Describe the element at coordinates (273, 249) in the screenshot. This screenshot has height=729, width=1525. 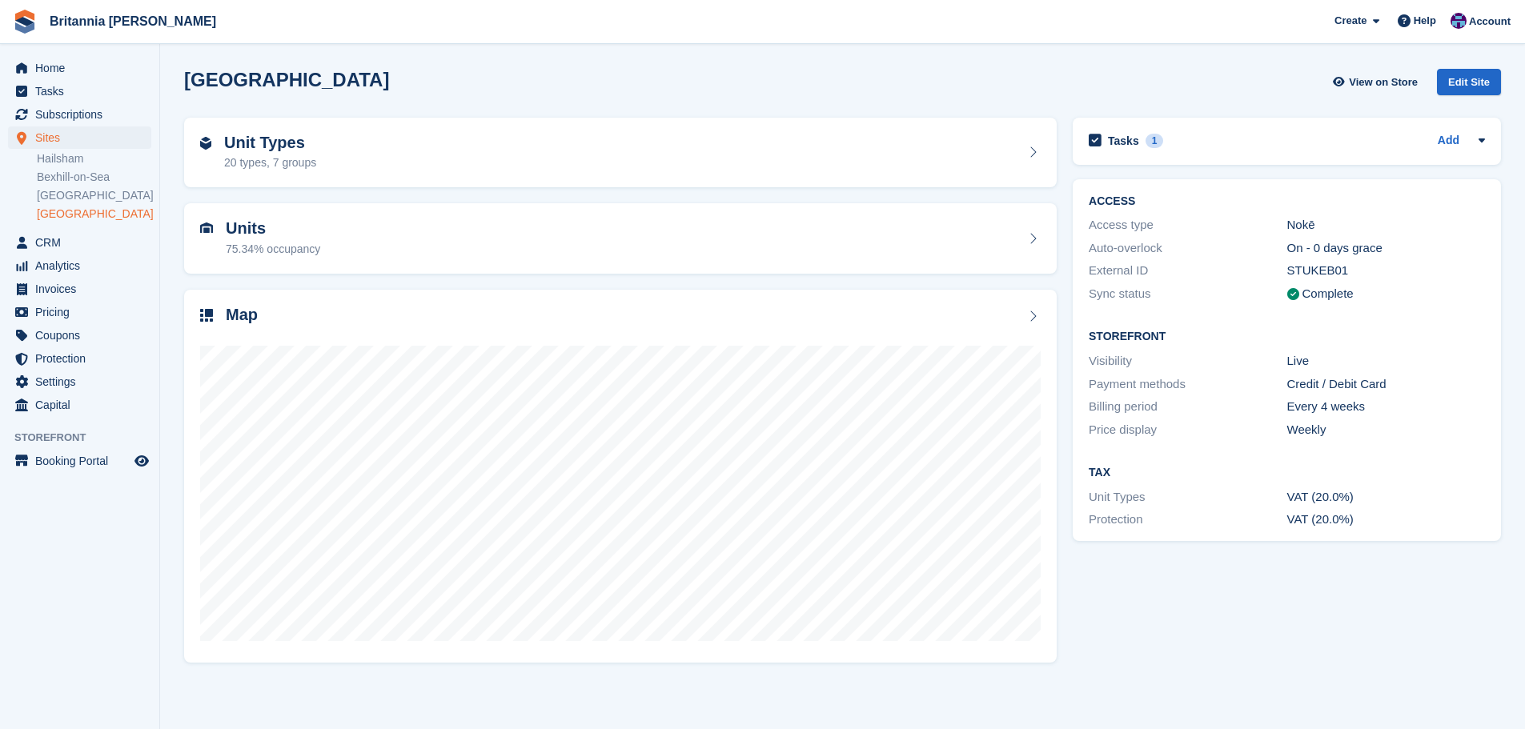
I see `div: 75.34% occupancy` at that location.